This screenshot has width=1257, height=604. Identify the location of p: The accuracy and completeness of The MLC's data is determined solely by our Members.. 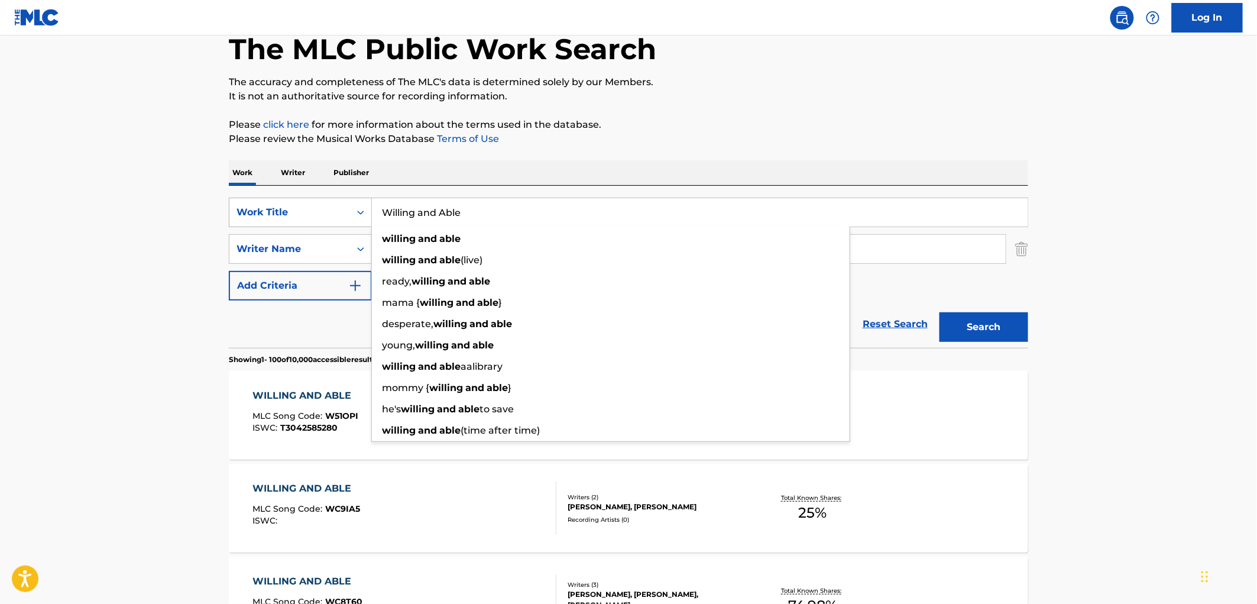
(629, 82).